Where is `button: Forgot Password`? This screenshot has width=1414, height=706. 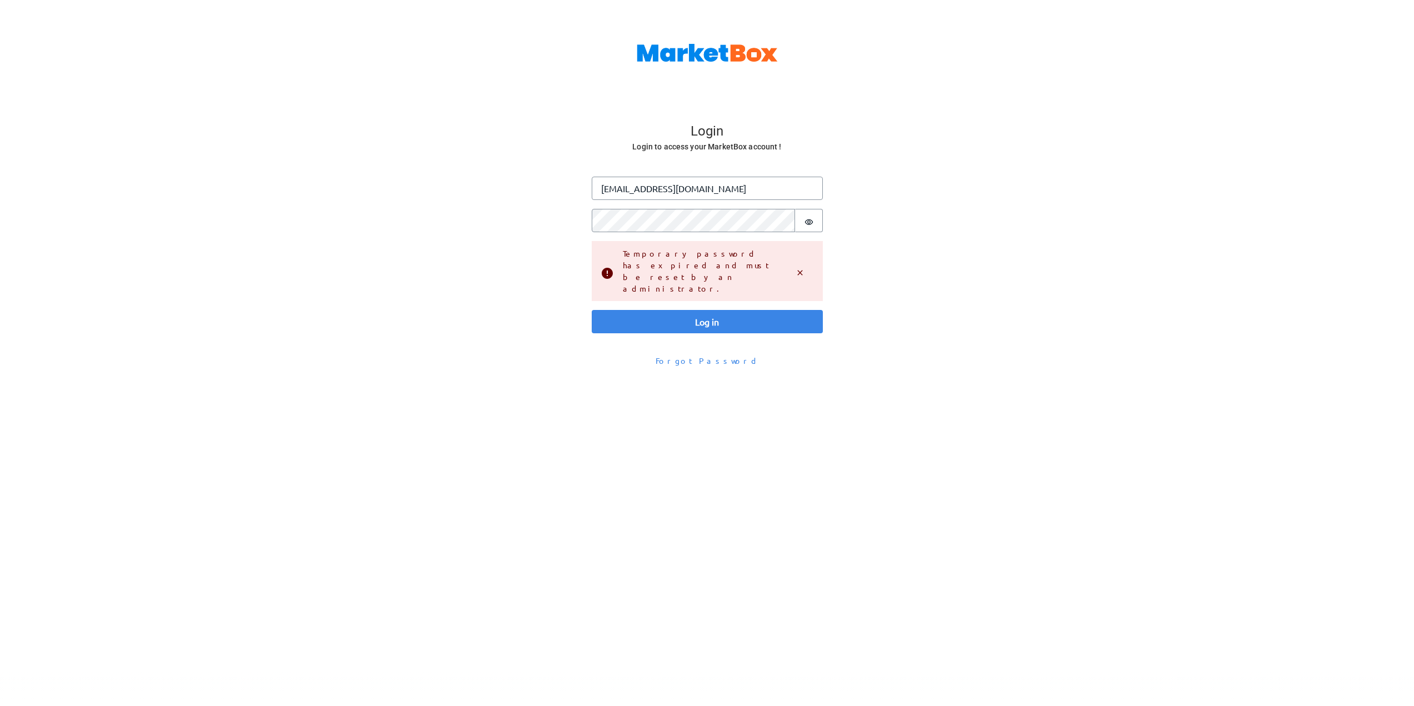 button: Forgot Password is located at coordinates (707, 361).